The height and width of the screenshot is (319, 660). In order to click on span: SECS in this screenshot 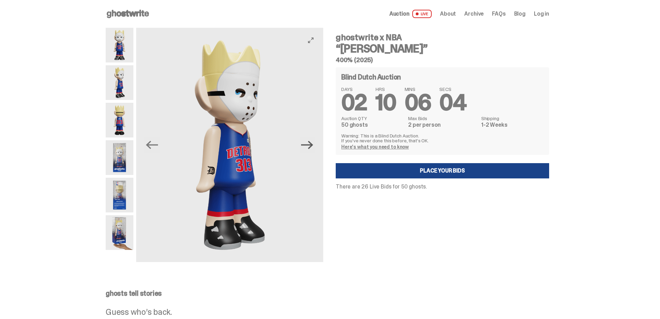, I will do `click(453, 89)`.